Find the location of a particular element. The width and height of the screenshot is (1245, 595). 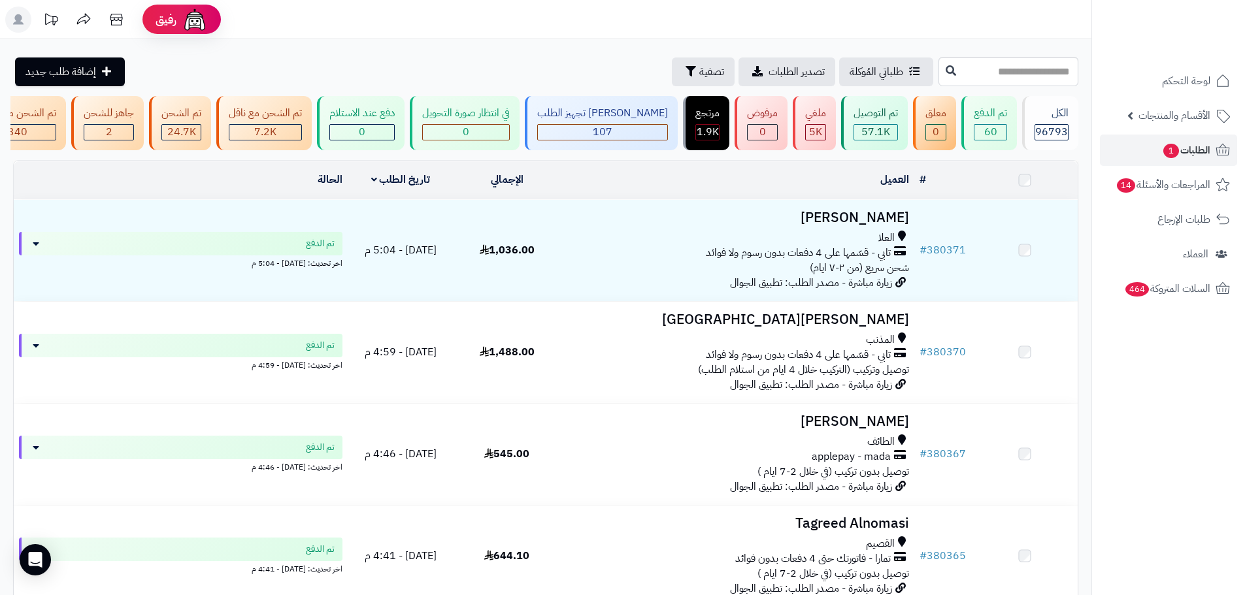

a: جاهز للشحن 2 is located at coordinates (107, 123).